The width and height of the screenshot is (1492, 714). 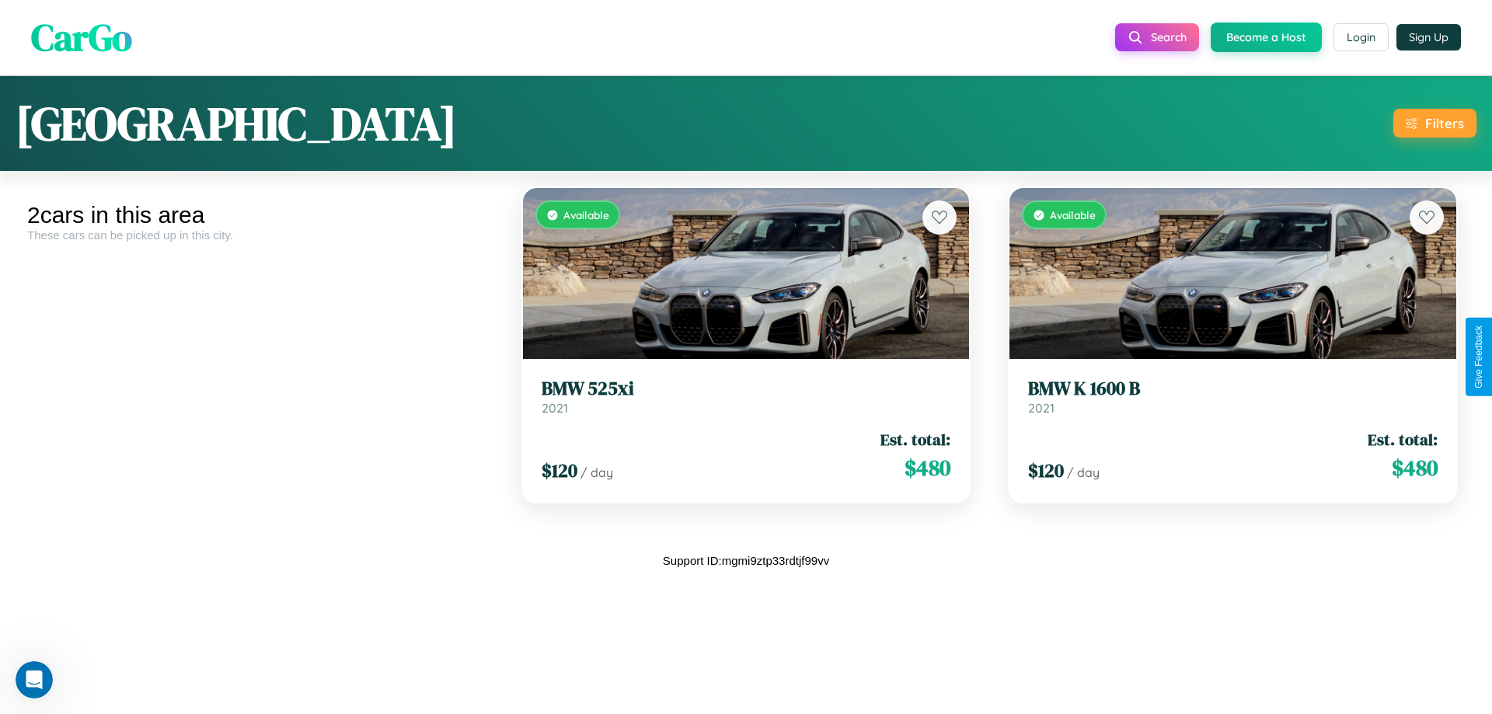 What do you see at coordinates (1444, 123) in the screenshot?
I see `div: Filters` at bounding box center [1444, 123].